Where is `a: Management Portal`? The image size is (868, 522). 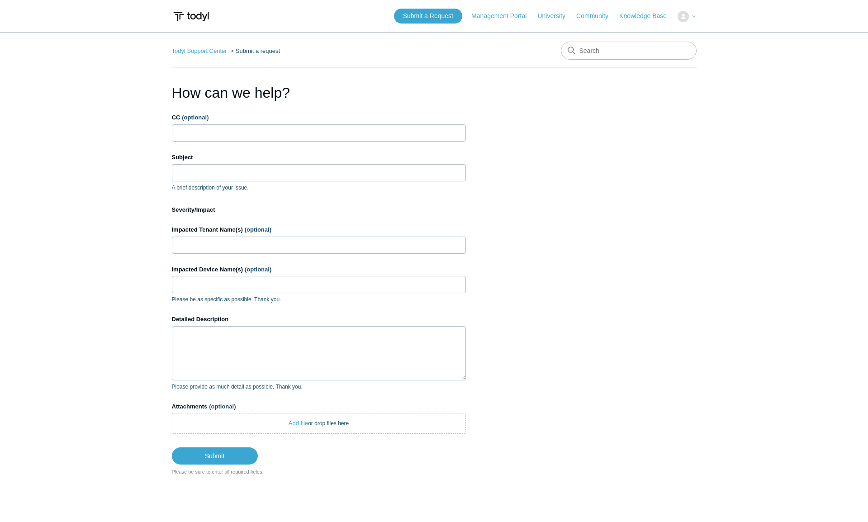 a: Management Portal is located at coordinates (504, 16).